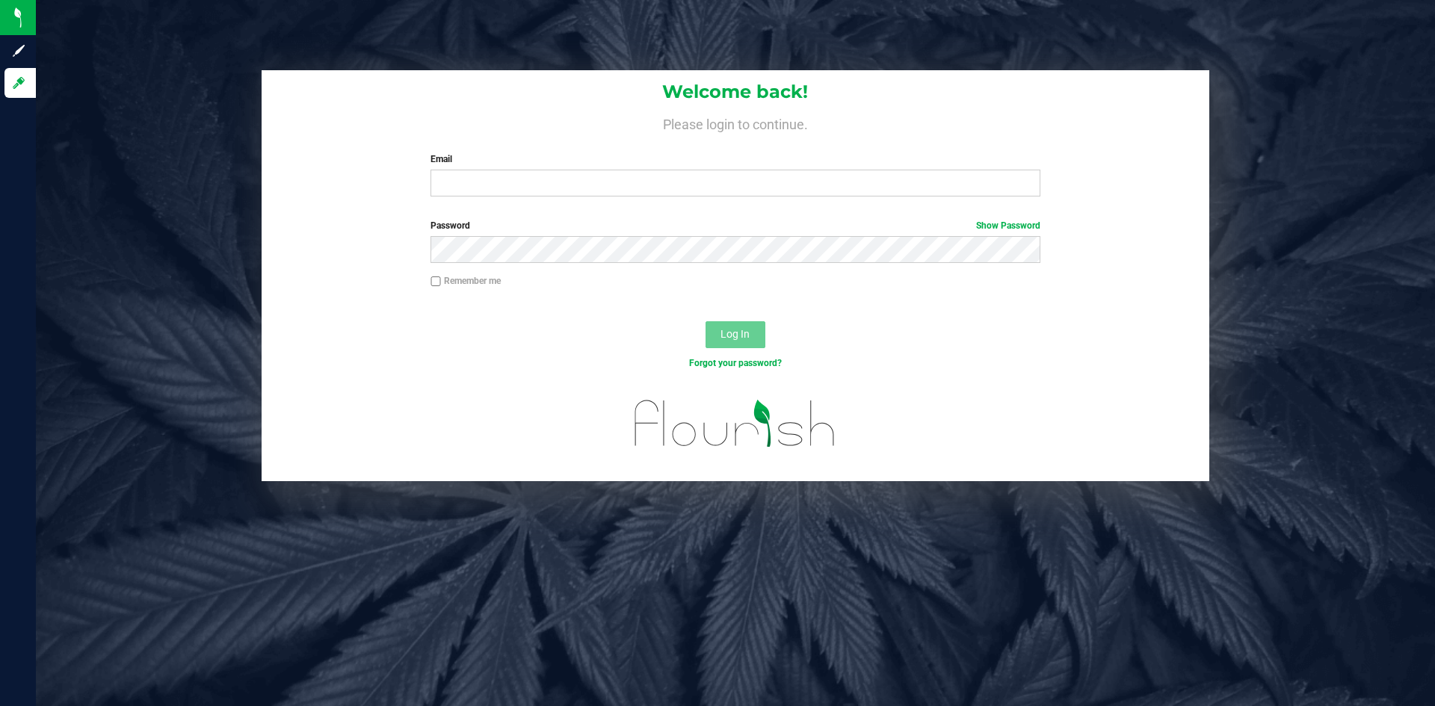  I want to click on label: Email, so click(735, 159).